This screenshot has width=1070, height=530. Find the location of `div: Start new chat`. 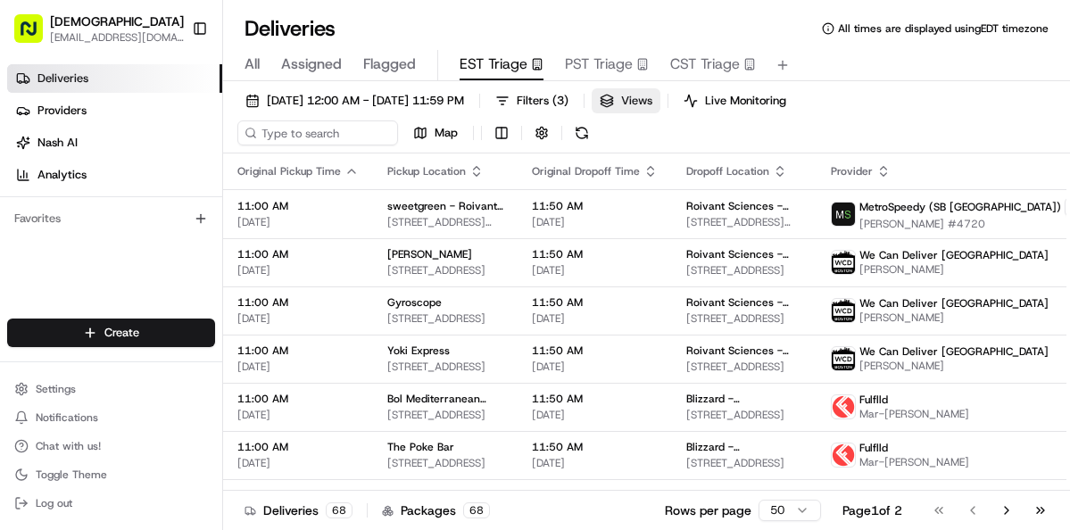

div: Start new chat is located at coordinates (177, 179).